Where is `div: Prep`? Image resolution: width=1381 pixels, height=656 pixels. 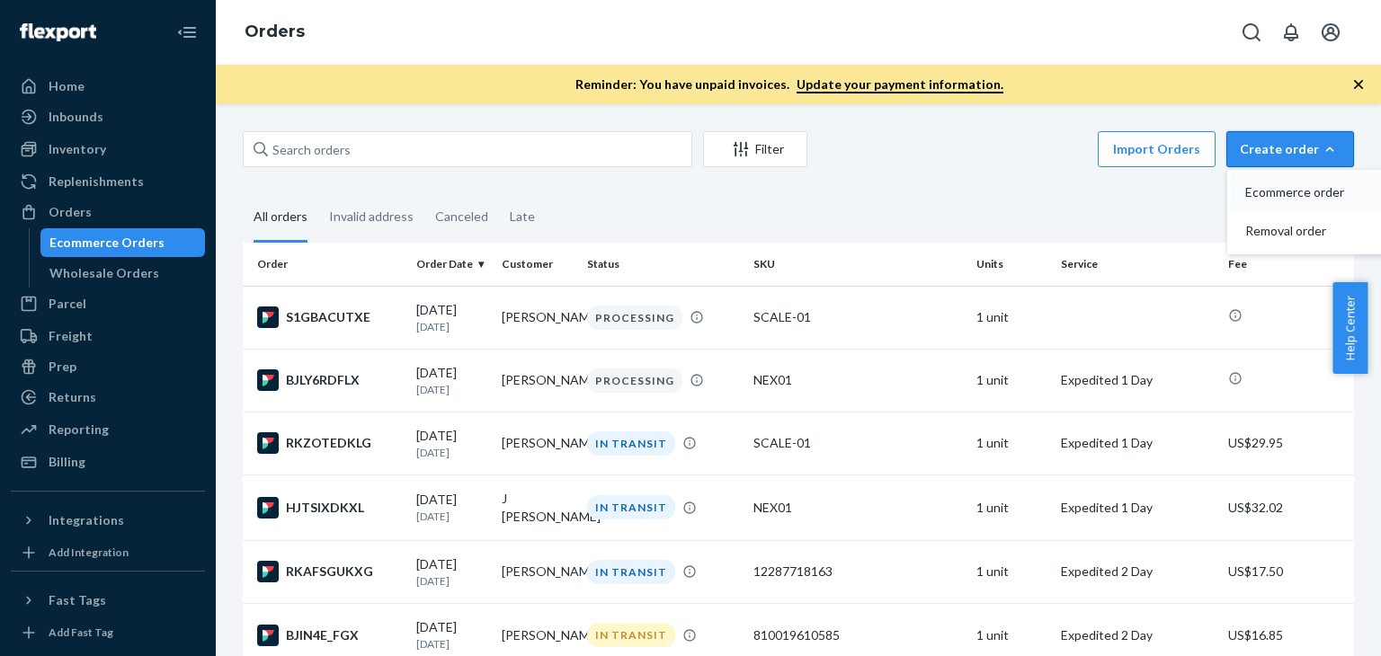 div: Prep is located at coordinates (62, 367).